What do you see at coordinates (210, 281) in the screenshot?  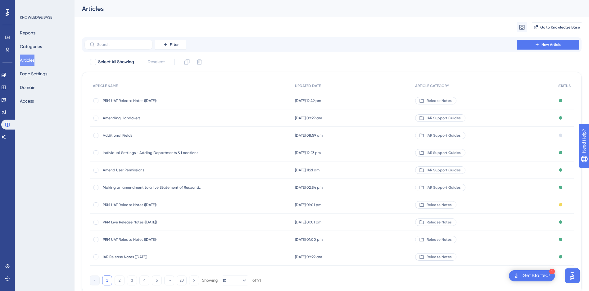 I see `div: Showing` at bounding box center [210, 281].